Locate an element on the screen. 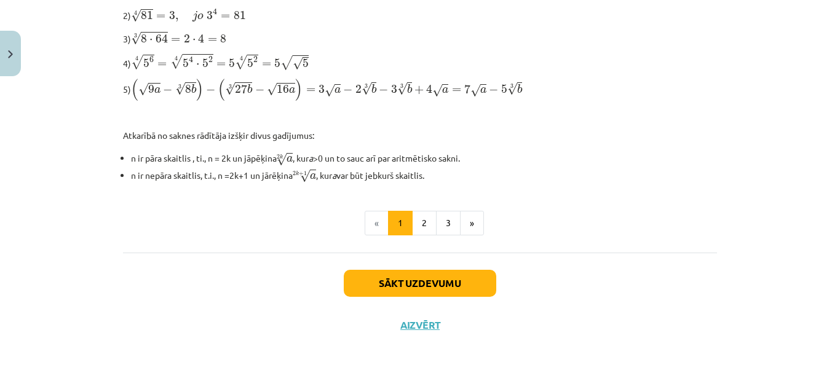 The image size is (840, 373). span: 6 is located at coordinates (151, 60).